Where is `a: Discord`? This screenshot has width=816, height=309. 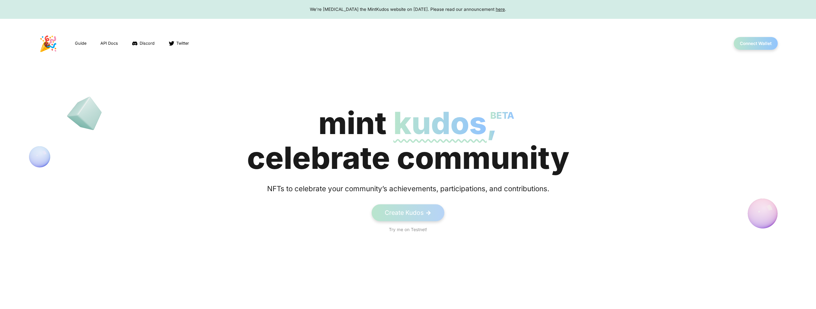 a: Discord is located at coordinates (143, 43).